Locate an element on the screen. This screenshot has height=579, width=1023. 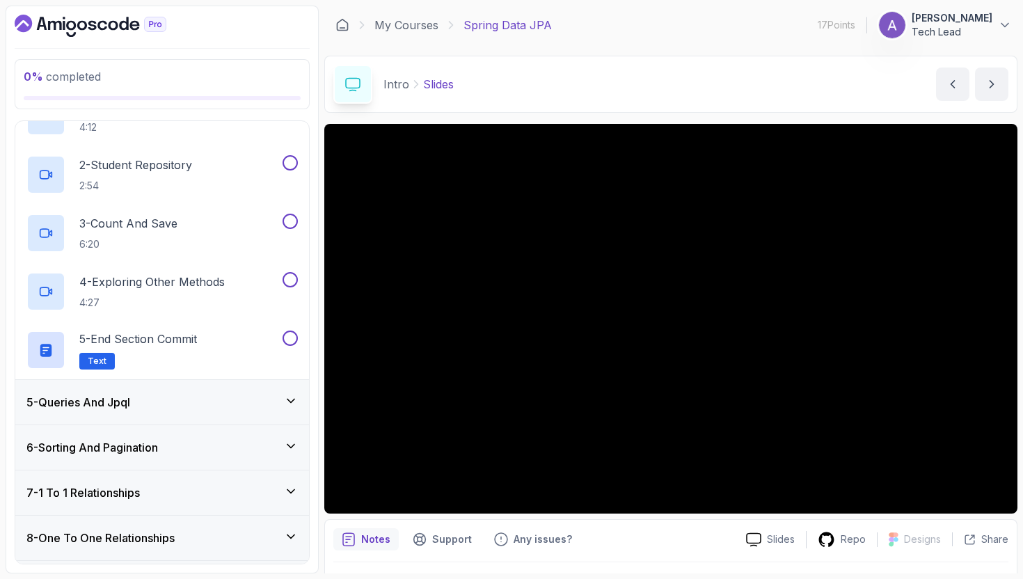
p: Repo is located at coordinates (853, 540).